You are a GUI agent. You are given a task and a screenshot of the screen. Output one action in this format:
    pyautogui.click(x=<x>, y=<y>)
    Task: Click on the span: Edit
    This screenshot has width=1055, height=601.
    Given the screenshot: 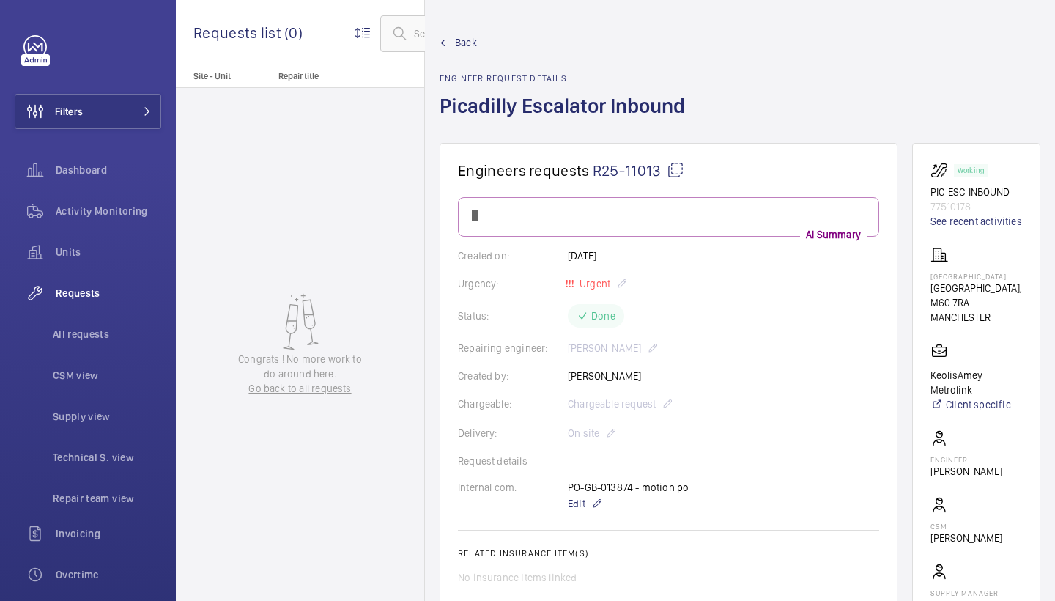 What is the action you would take?
    pyautogui.click(x=576, y=503)
    